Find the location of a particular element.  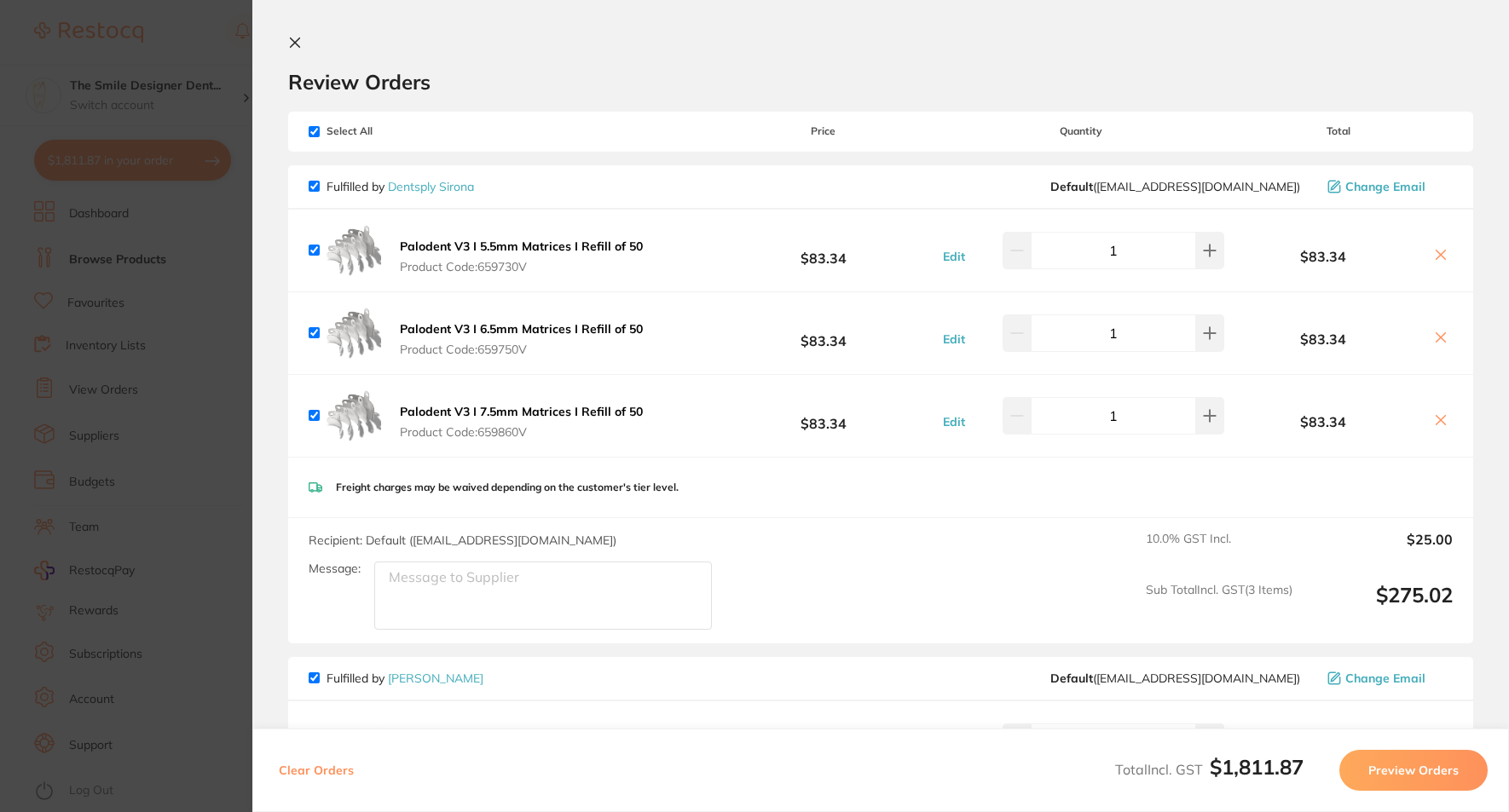

img: dXFtajJqdw is located at coordinates (354, 416).